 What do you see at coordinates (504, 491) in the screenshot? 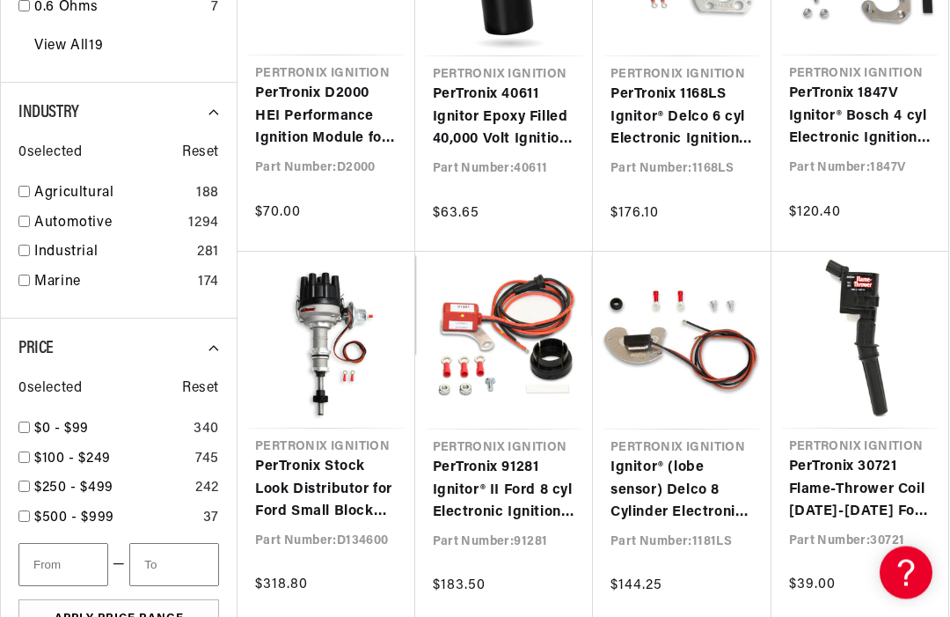
I see `a: PerTronix 91281 Ignitor® II Ford 8 cyl Electronic Ignition Conversion Kit` at bounding box center [504, 491].